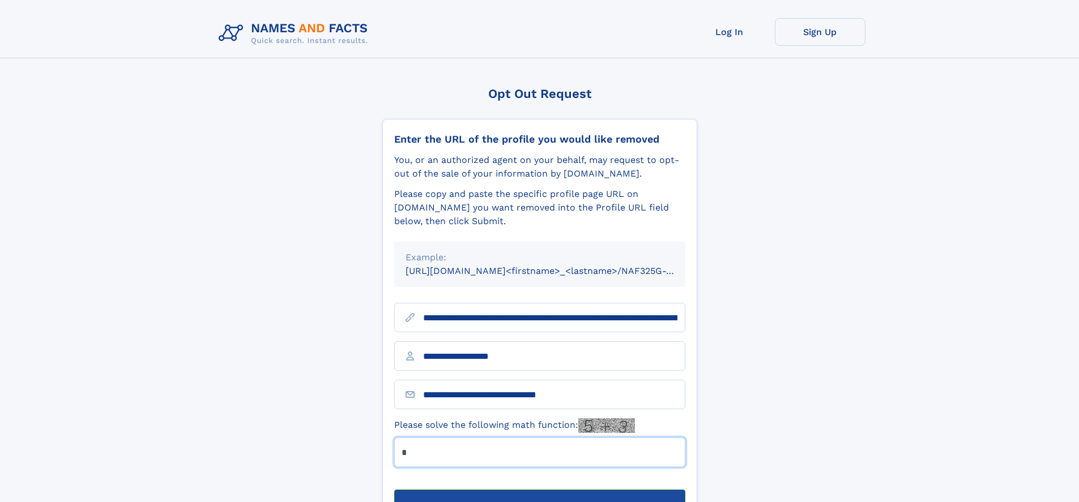 The height and width of the screenshot is (502, 1079). Describe the element at coordinates (729, 32) in the screenshot. I see `a: Log In` at that location.